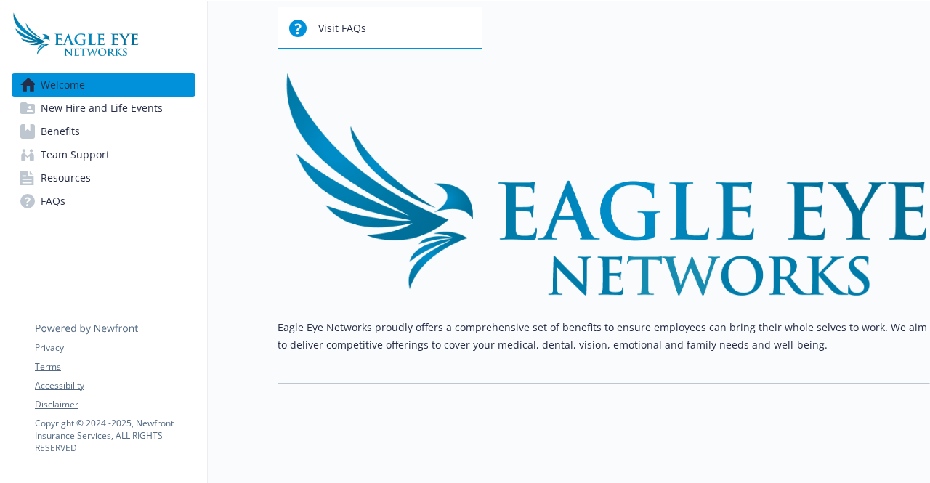 The height and width of the screenshot is (483, 930). What do you see at coordinates (342, 28) in the screenshot?
I see `span: Visit FAQs` at bounding box center [342, 28].